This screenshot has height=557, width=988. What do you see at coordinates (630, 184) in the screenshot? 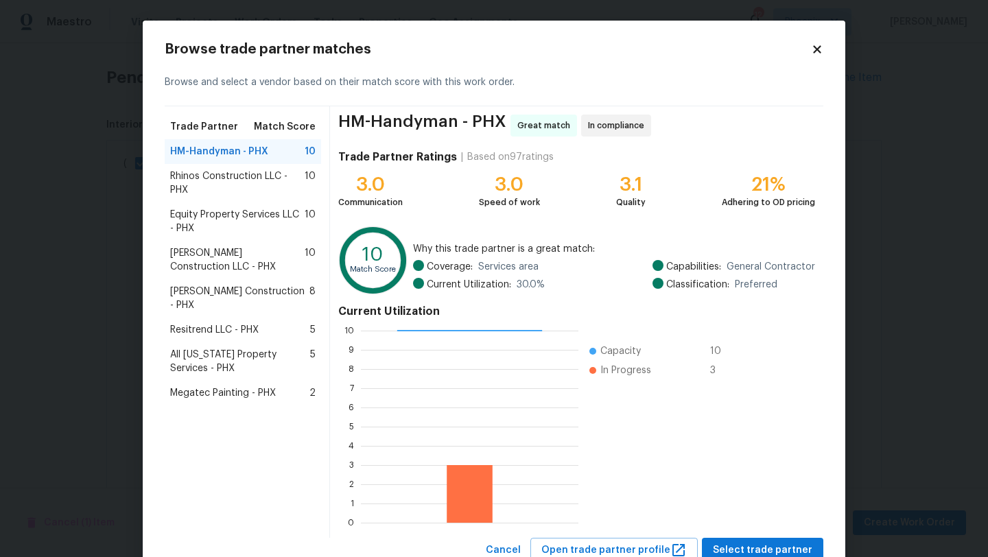
I see `div: 3.1` at bounding box center [630, 184].